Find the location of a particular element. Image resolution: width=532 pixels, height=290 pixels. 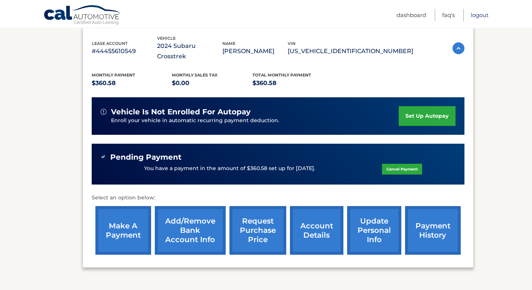

p: Select an option below: is located at coordinates (278, 198).